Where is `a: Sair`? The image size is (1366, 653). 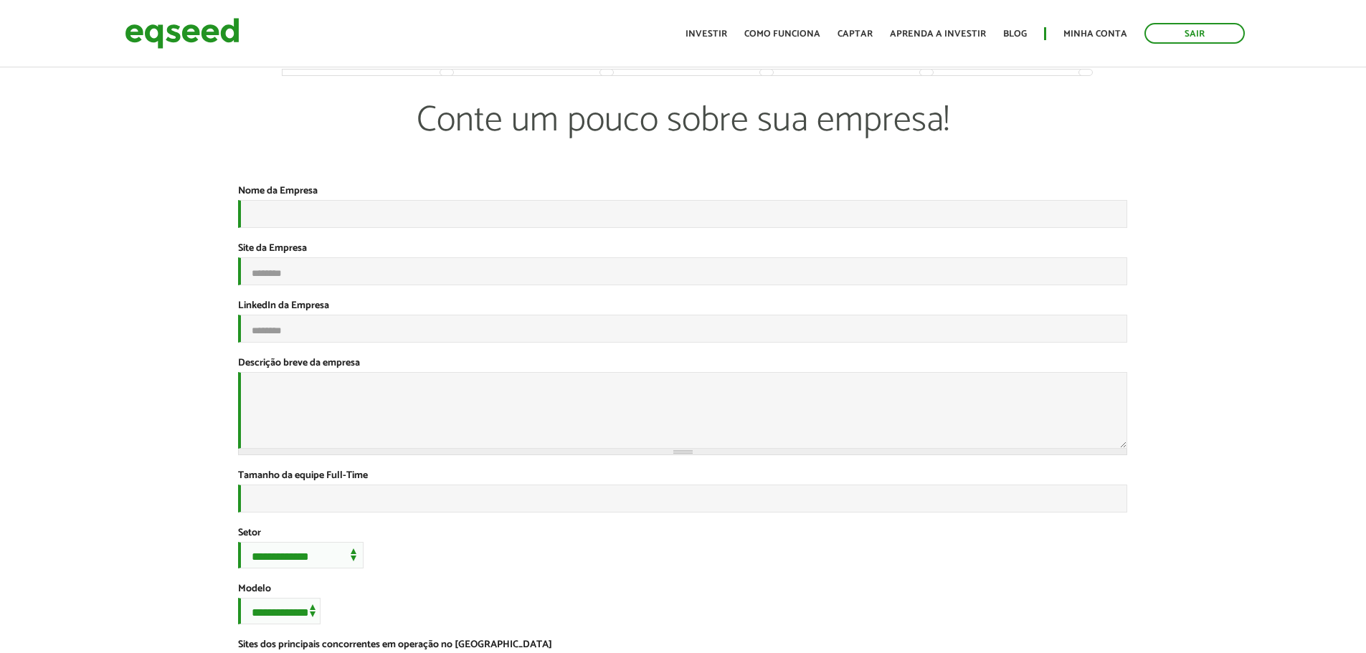
a: Sair is located at coordinates (1195, 33).